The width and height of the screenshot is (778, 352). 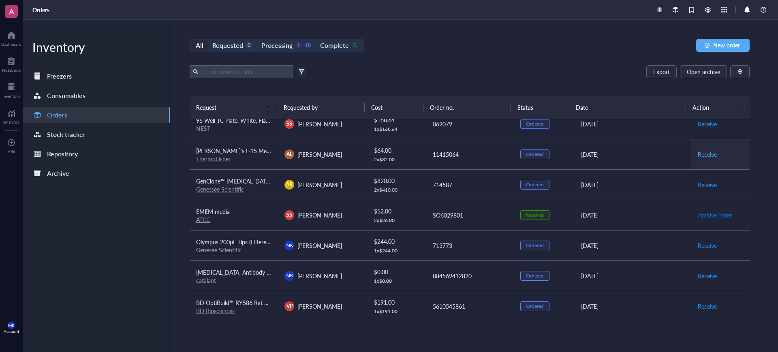 What do you see at coordinates (354, 45) in the screenshot?
I see `div: 1` at bounding box center [354, 45].